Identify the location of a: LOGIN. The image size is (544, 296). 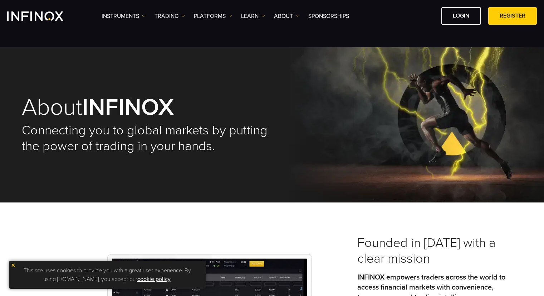
(461, 16).